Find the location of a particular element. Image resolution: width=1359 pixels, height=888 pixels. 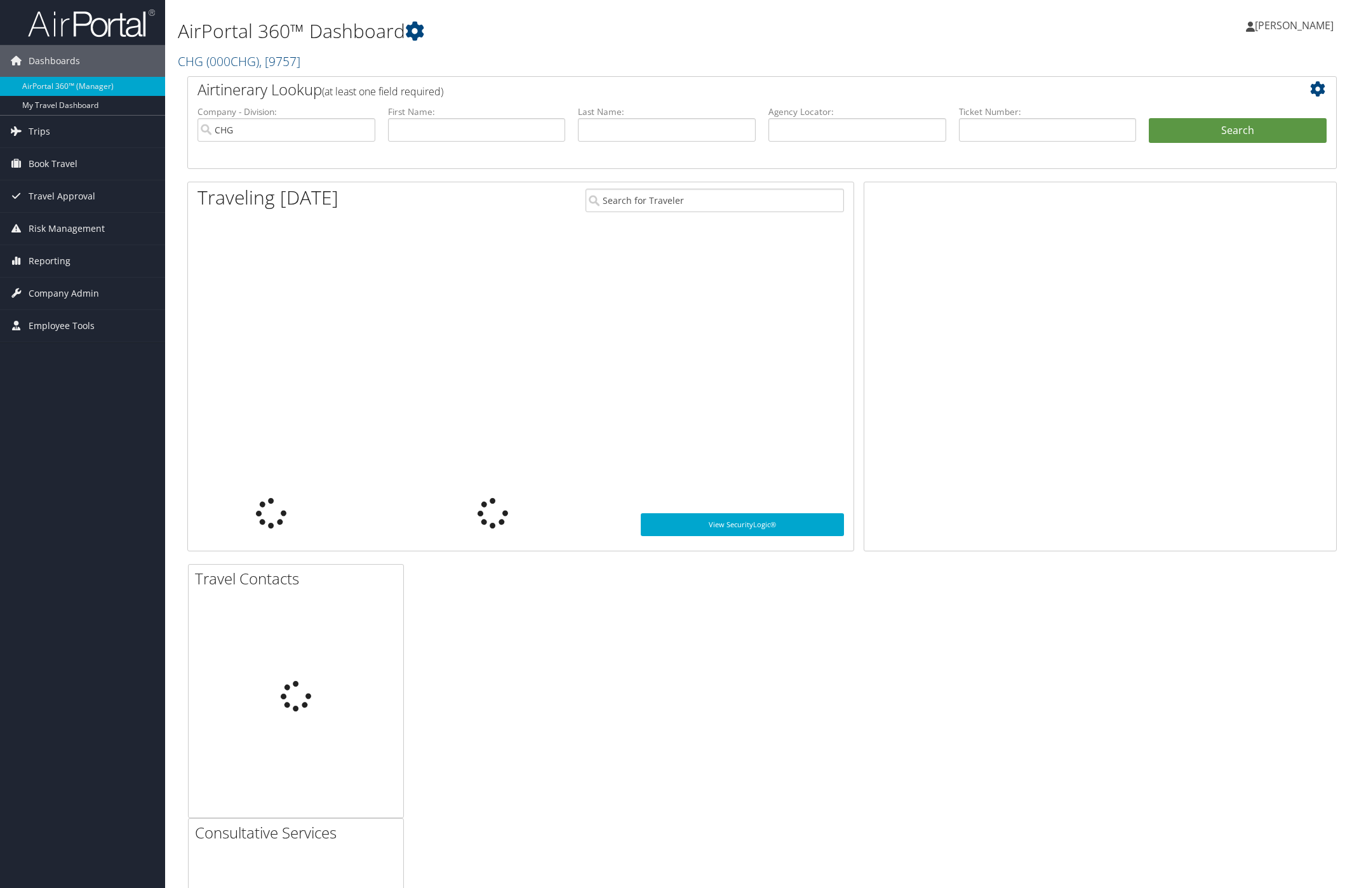

span: Risk Management is located at coordinates (67, 229).